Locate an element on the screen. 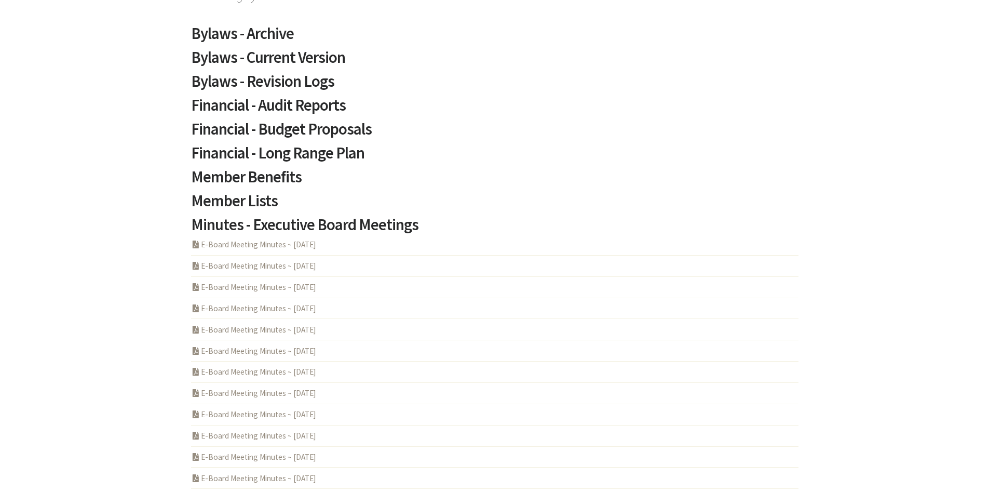  a: Bylaws - Current Version is located at coordinates (495, 61).